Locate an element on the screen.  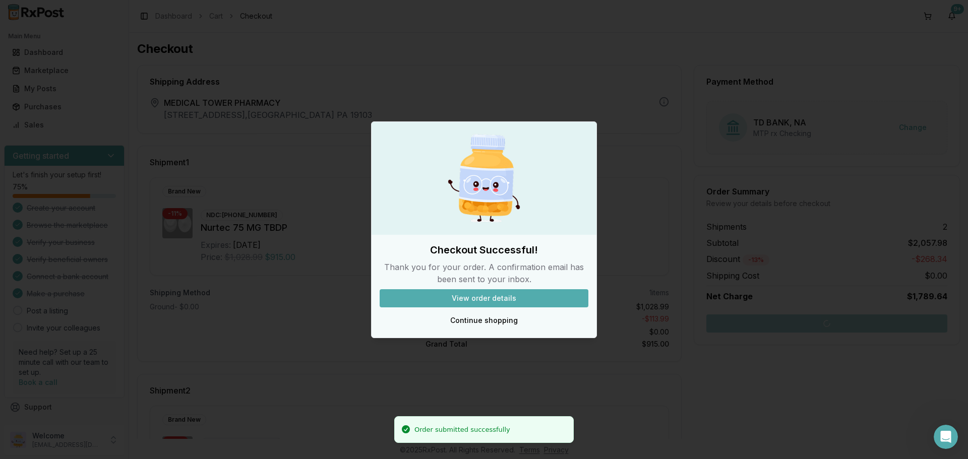
img: Happy Pill Bottle is located at coordinates (484, 179).